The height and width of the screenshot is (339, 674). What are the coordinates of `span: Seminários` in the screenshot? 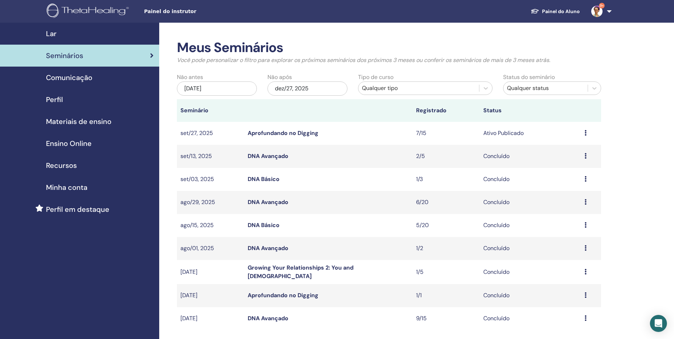 It's located at (64, 56).